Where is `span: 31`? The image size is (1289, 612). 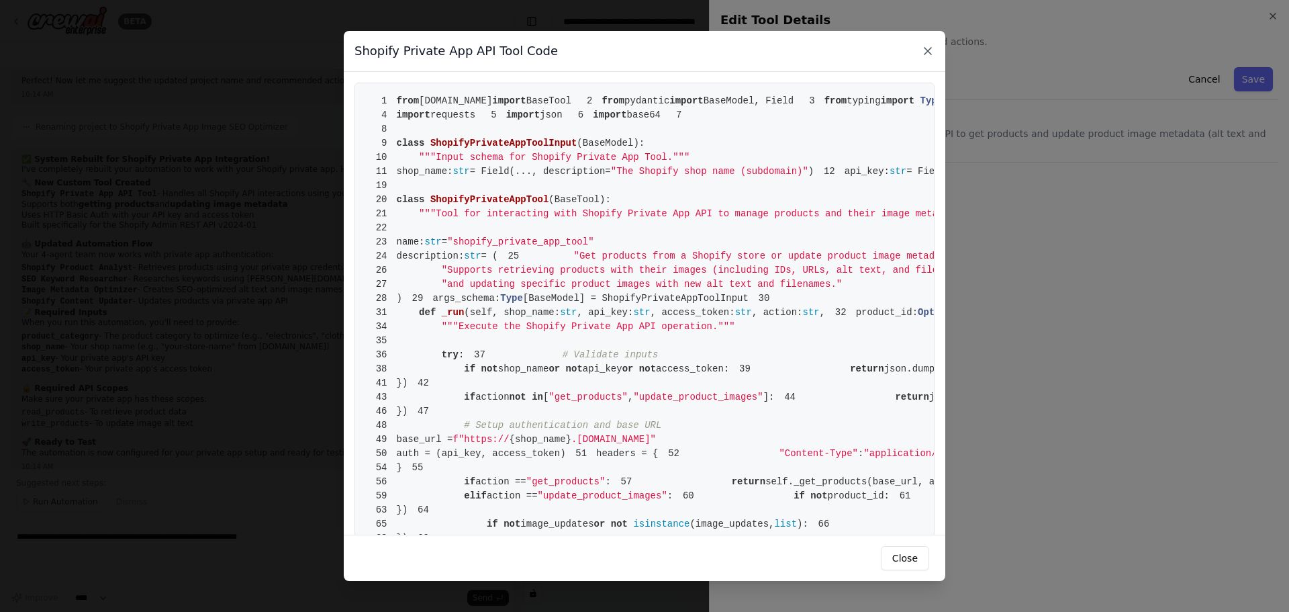
span: 31 is located at coordinates (381, 312).